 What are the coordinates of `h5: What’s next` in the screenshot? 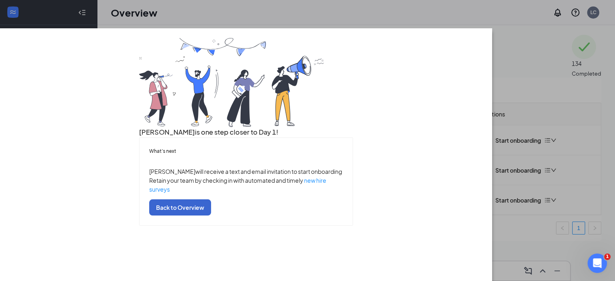 It's located at (246, 151).